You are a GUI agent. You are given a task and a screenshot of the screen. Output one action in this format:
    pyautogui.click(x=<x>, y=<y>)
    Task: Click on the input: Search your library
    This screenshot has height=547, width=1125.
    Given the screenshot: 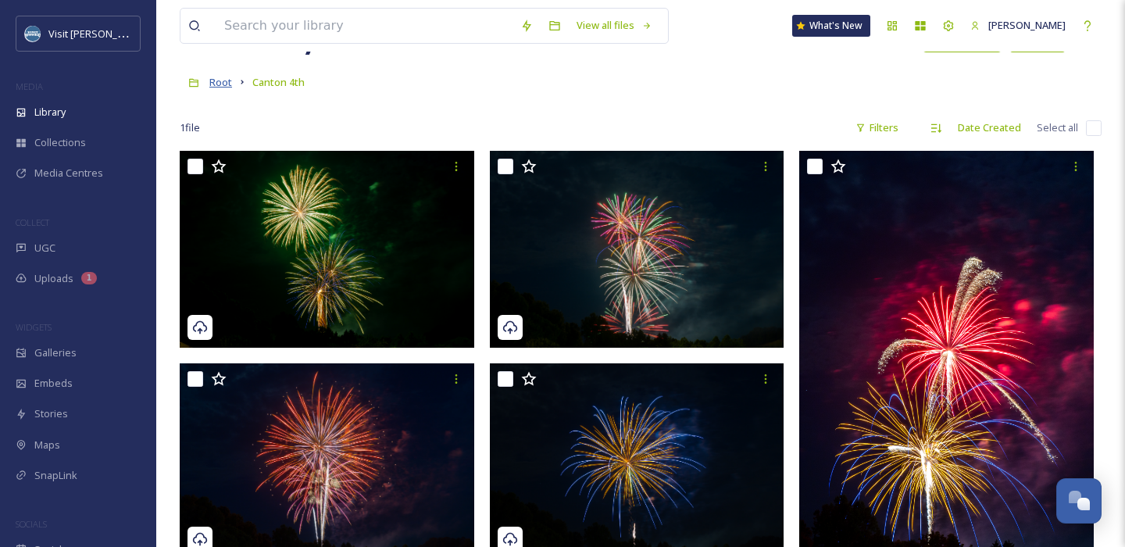 What is the action you would take?
    pyautogui.click(x=364, y=26)
    